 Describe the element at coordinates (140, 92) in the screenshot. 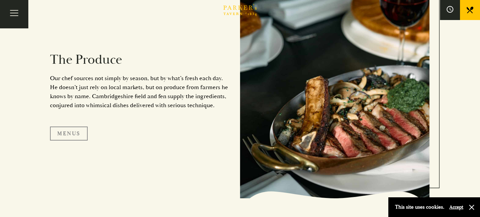

I see `p: Our chef sources not simply by season, but by what’s fresh each day. He doesn’t just rely on loca...` at that location.